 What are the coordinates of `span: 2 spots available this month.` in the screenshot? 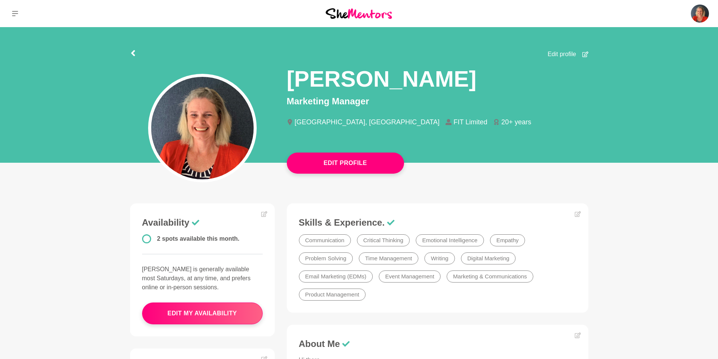 It's located at (198, 238).